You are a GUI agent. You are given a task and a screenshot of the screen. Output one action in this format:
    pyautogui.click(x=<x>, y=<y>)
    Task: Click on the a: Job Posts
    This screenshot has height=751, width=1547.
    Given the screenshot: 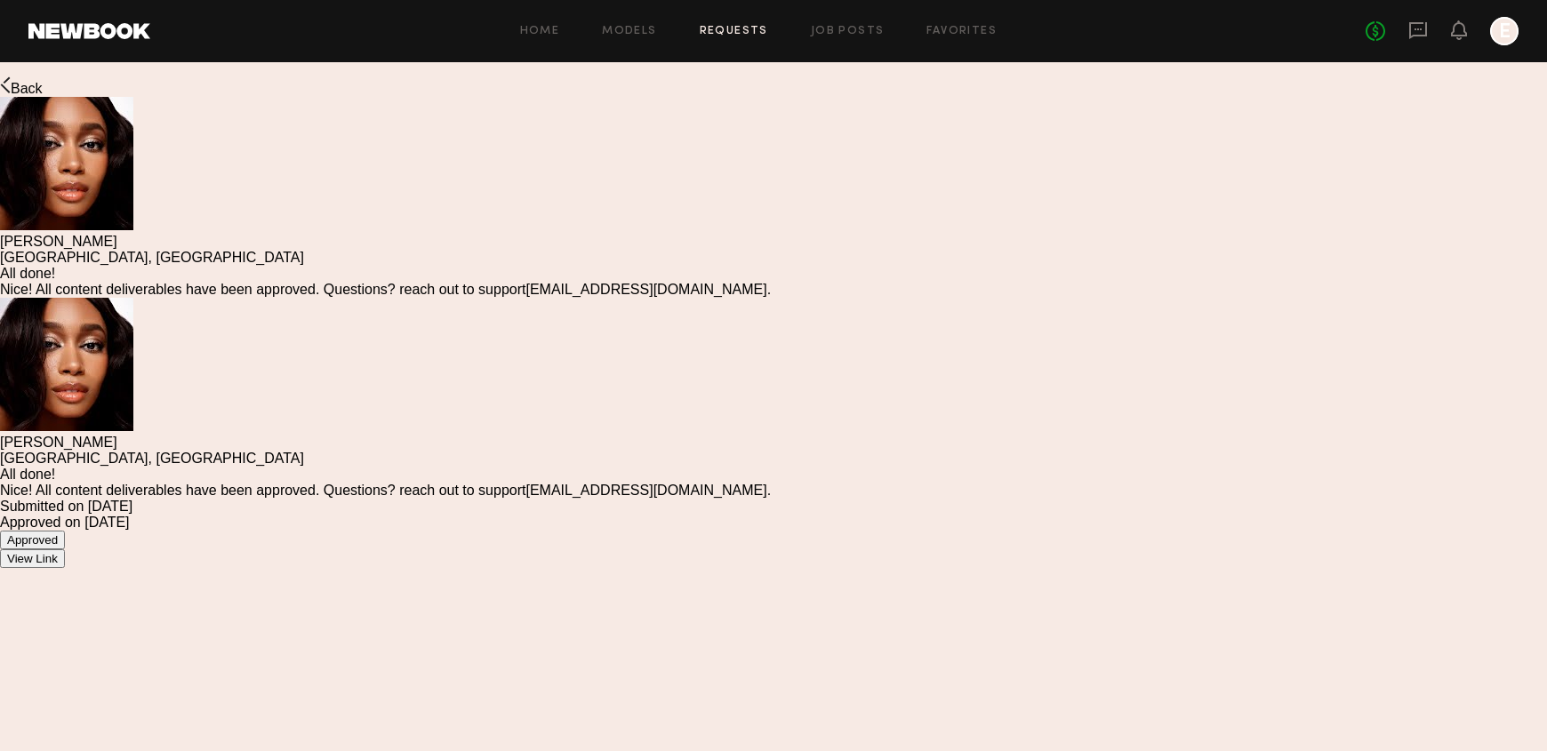 What is the action you would take?
    pyautogui.click(x=847, y=31)
    